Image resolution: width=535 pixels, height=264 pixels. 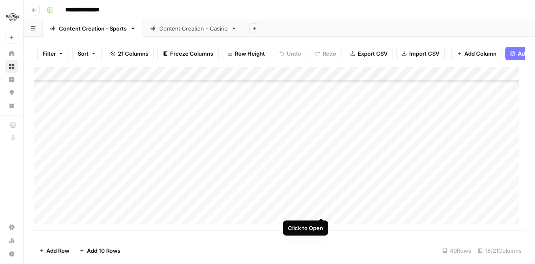 I want to click on button: Undo, so click(x=290, y=54).